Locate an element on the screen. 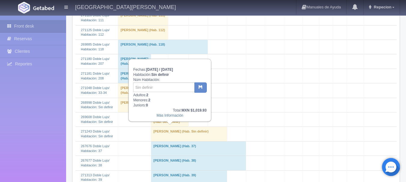  b: Sin definir is located at coordinates (160, 75).